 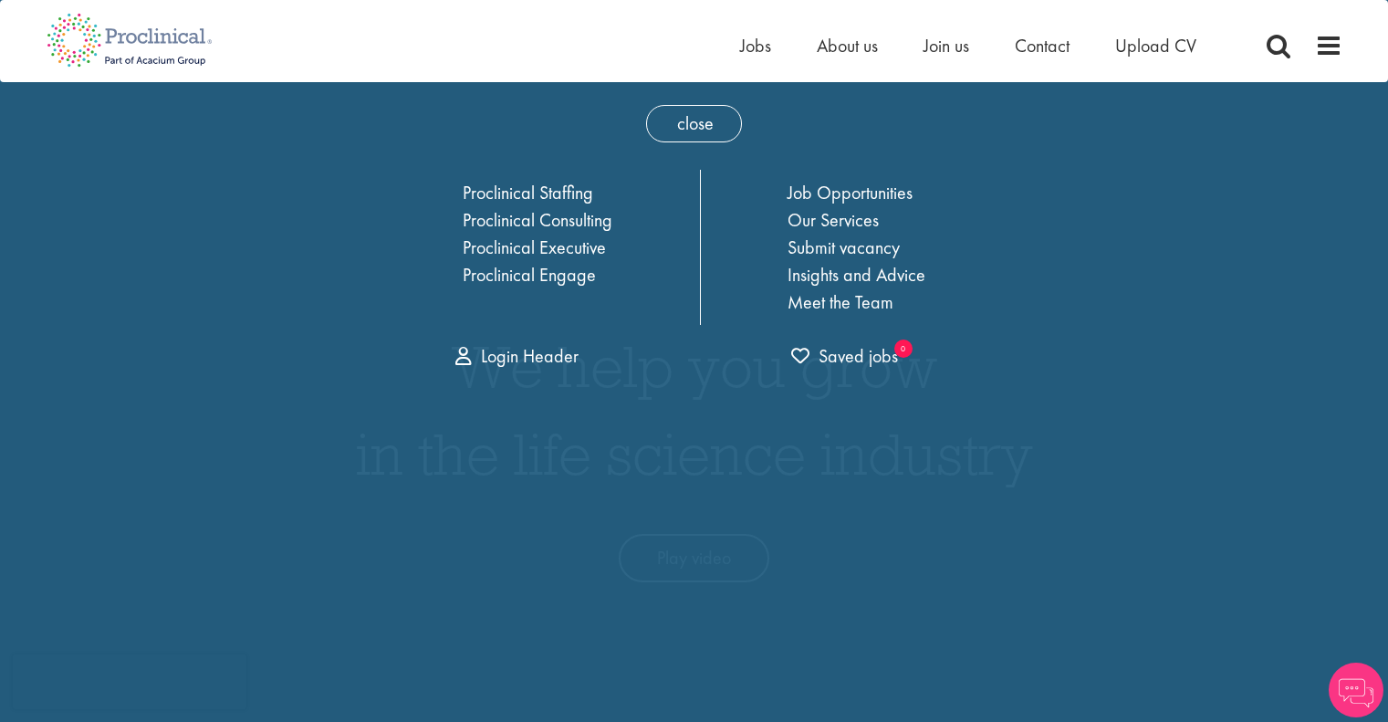 I want to click on span: Upload CV, so click(x=1155, y=46).